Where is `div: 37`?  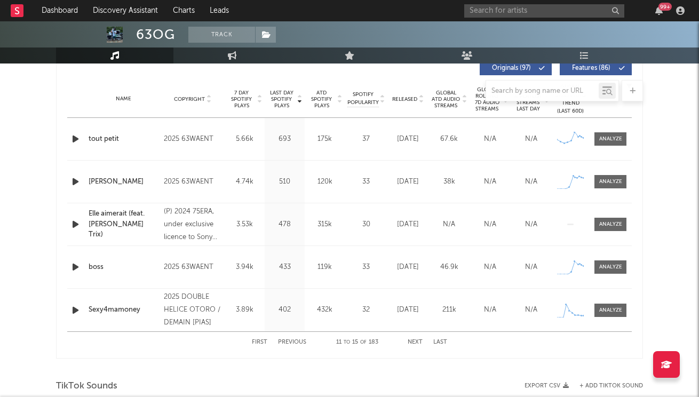 div: 37 is located at coordinates (366, 139).